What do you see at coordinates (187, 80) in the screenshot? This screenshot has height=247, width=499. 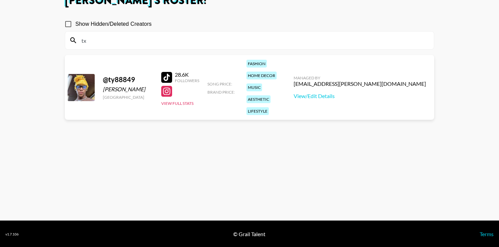 I see `div: Followers` at bounding box center [187, 80].